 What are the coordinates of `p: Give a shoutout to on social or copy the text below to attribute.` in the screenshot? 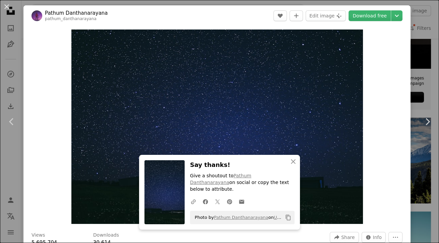 It's located at (242, 183).